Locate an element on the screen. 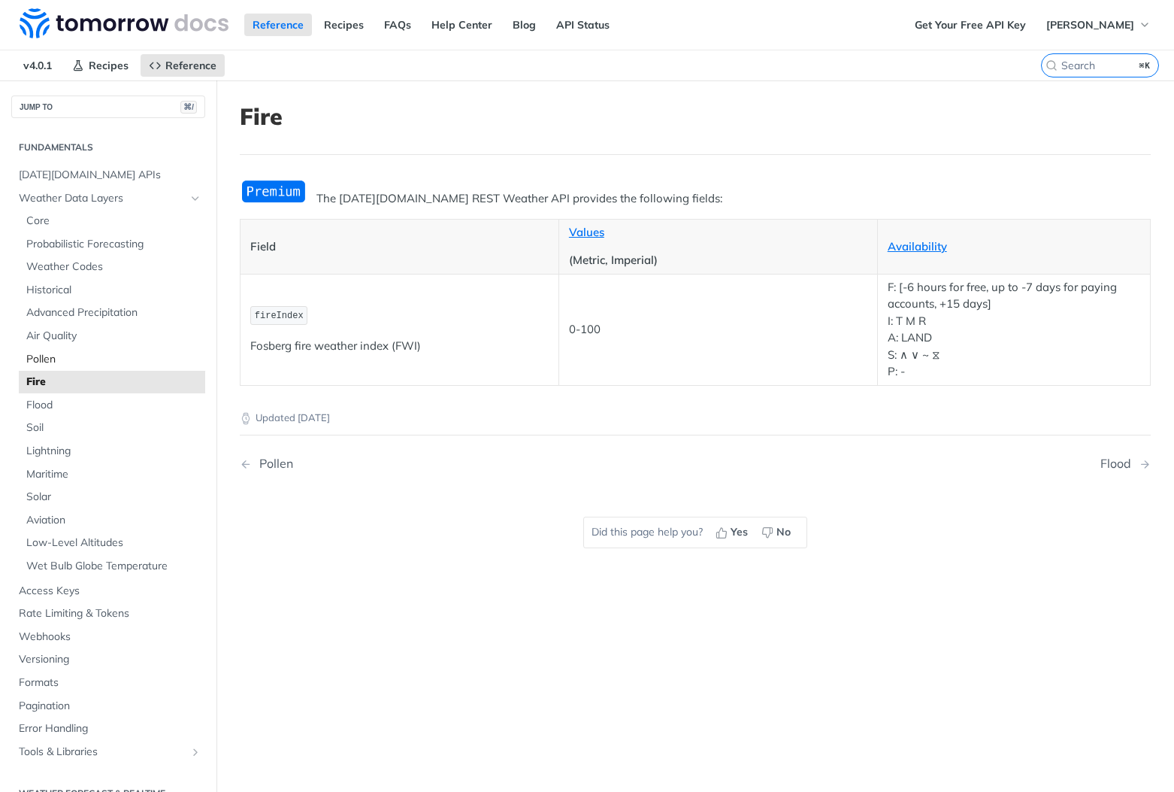  span: Advanced Precipitation is located at coordinates (114, 313).